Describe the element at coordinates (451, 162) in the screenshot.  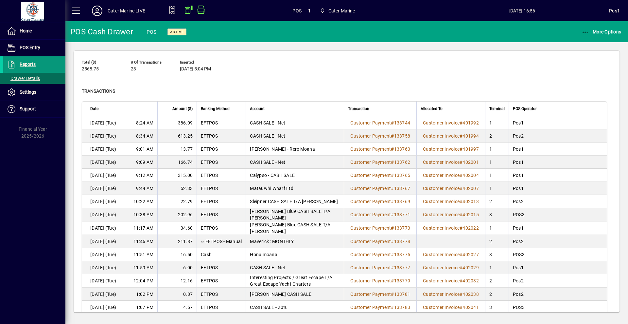
I see `a: Customer Invoice#402001` at that location.